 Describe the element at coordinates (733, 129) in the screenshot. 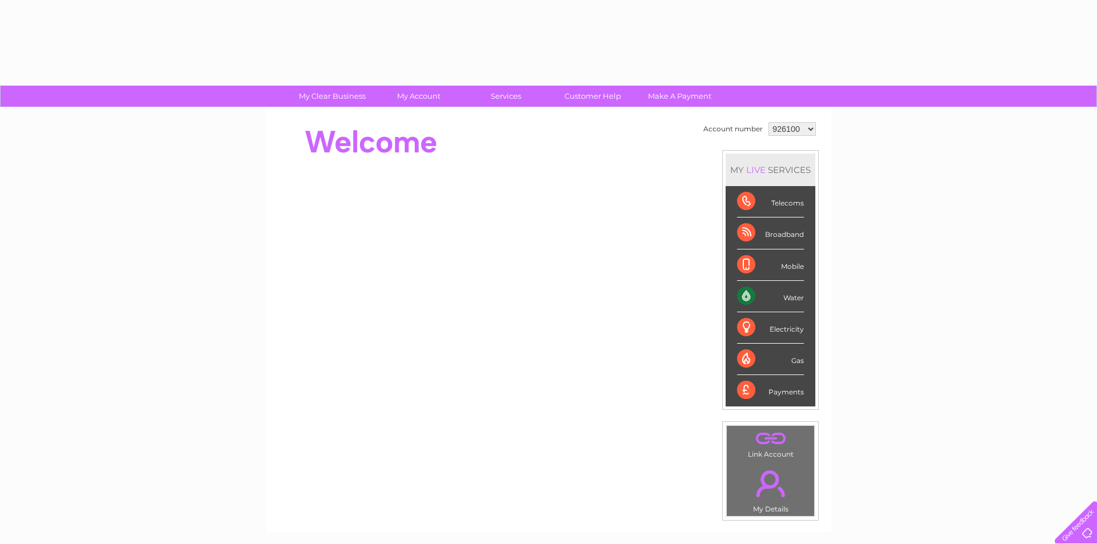

I see `td: Account number` at that location.